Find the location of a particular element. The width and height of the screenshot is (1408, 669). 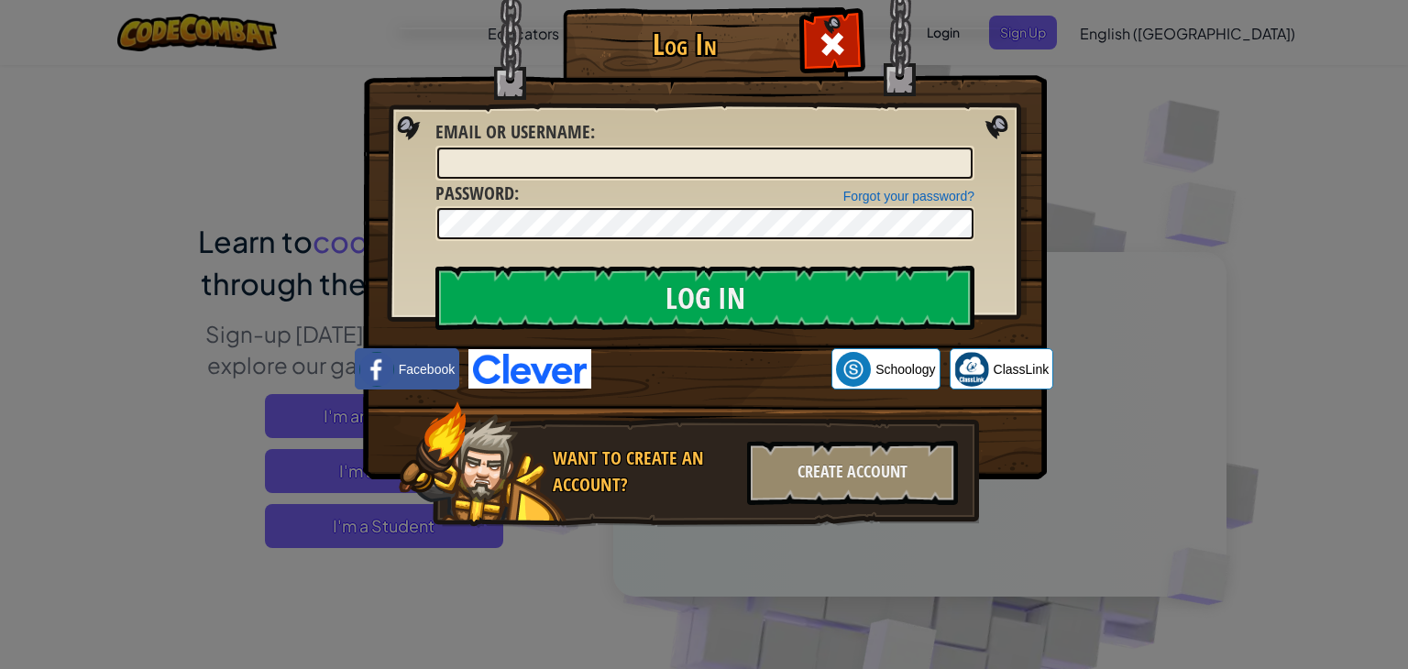

img: schoology.png is located at coordinates (854, 370).